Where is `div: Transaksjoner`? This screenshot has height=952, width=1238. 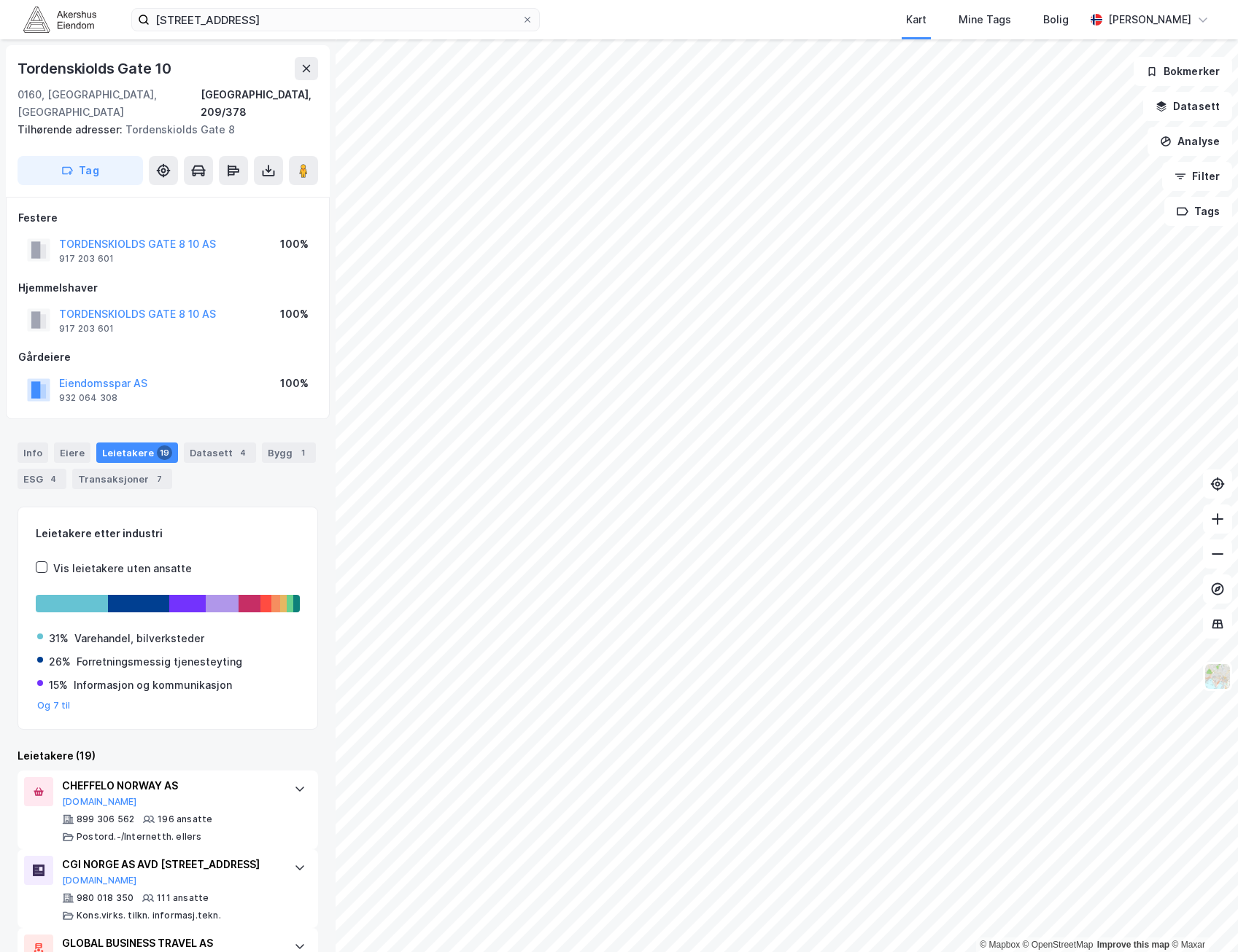
div: Transaksjoner is located at coordinates (122, 479).